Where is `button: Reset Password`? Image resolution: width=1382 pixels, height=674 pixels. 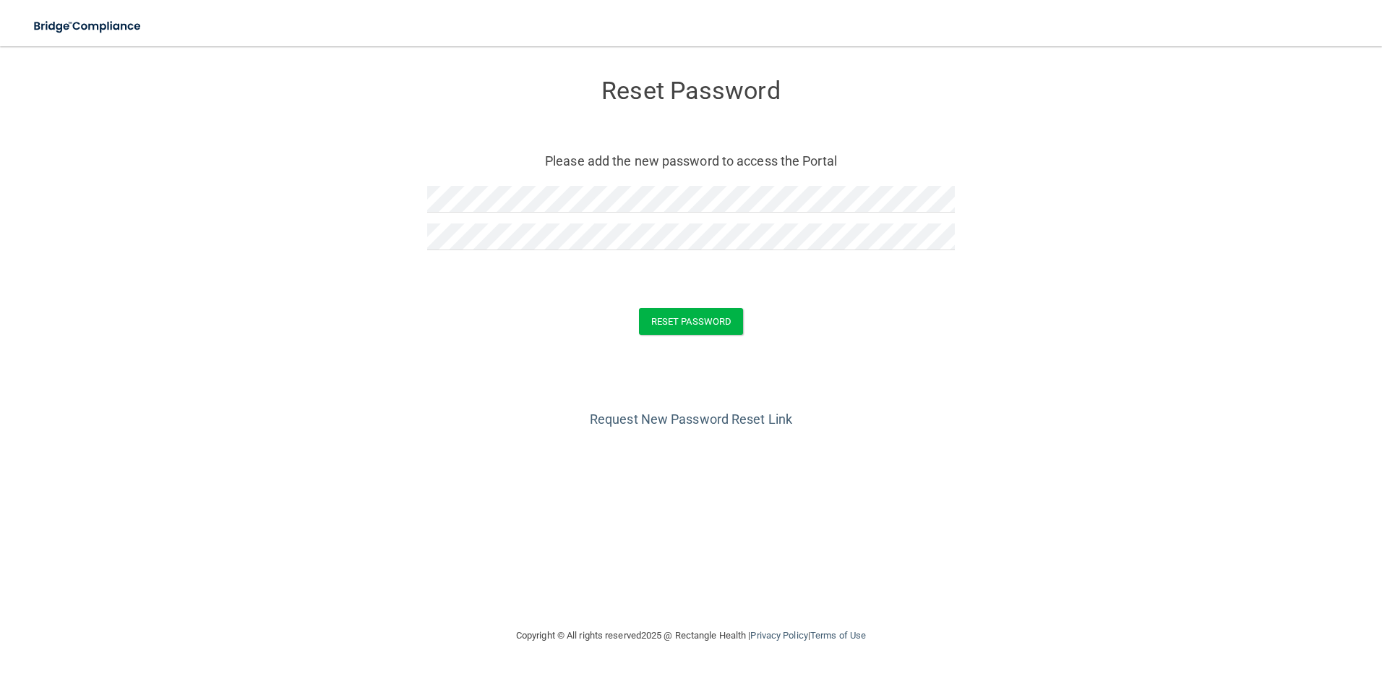 button: Reset Password is located at coordinates (691, 321).